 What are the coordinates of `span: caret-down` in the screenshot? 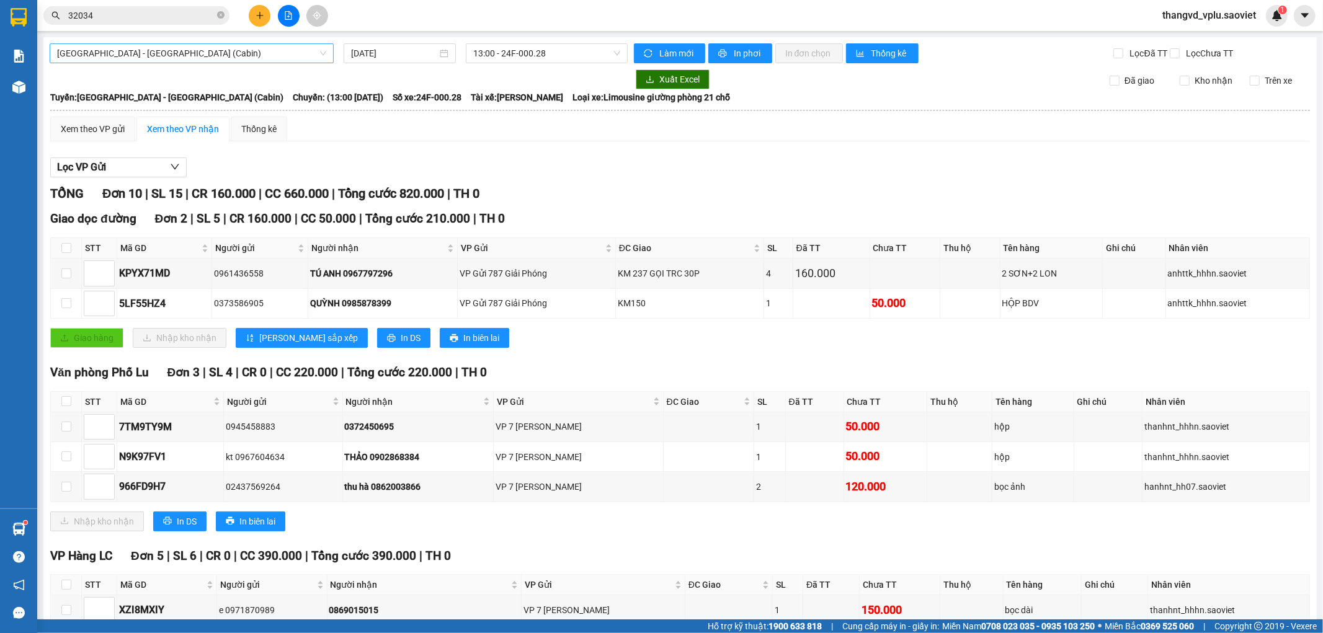 It's located at (1305, 16).